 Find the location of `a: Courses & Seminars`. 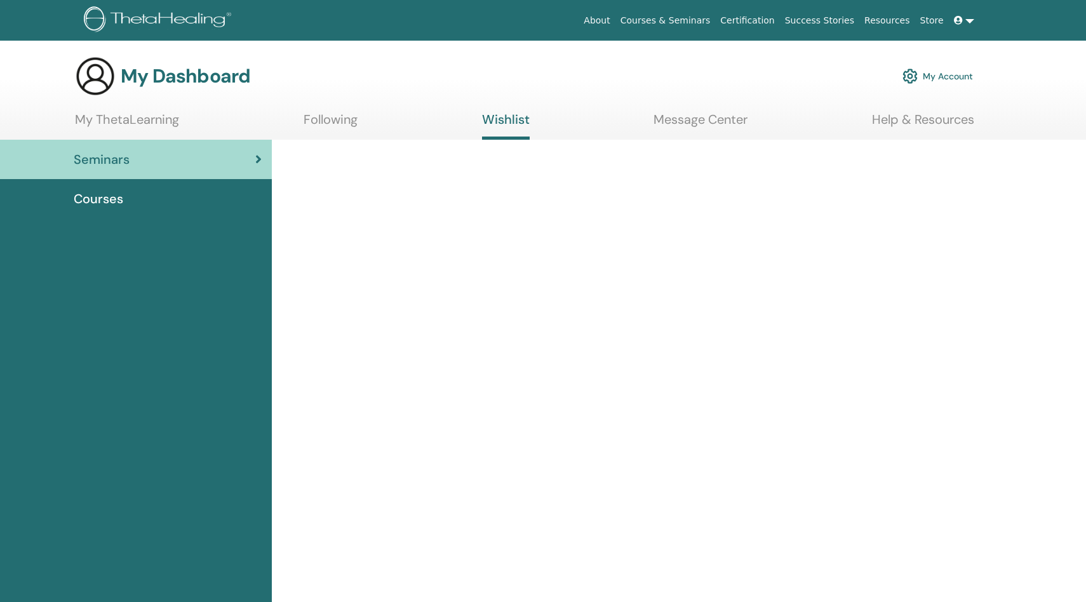

a: Courses & Seminars is located at coordinates (666, 20).